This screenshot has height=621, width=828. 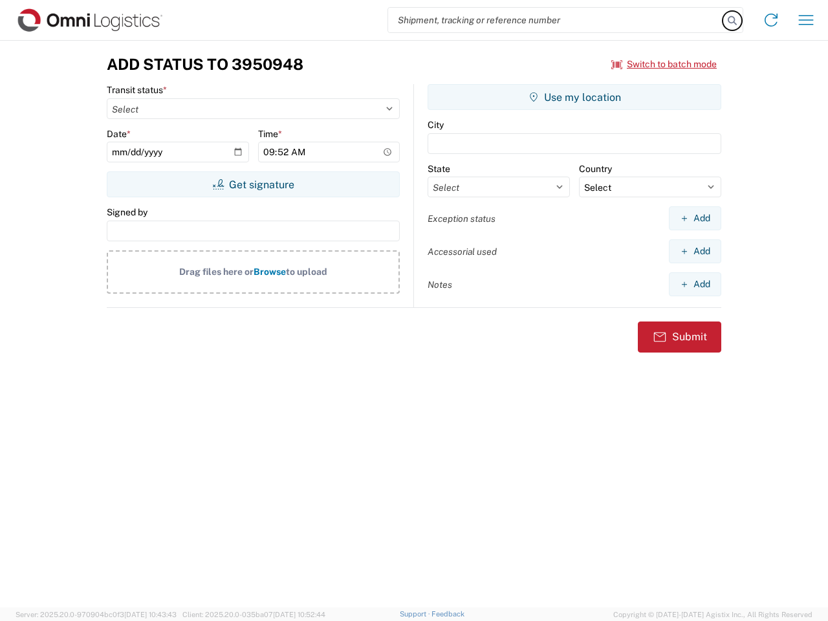 I want to click on label: Transit status, so click(x=136, y=90).